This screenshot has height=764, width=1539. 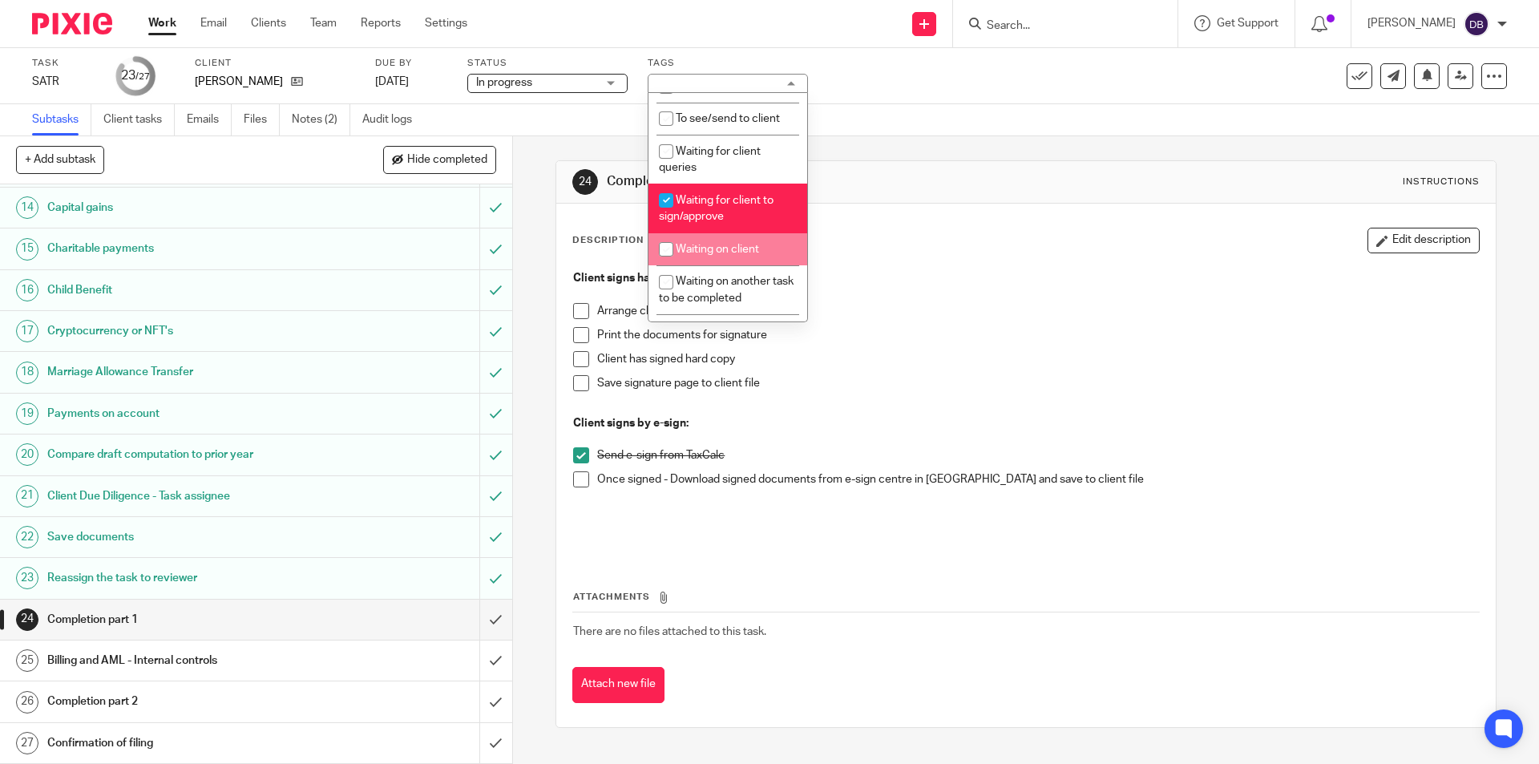 I want to click on a: Files, so click(x=261, y=119).